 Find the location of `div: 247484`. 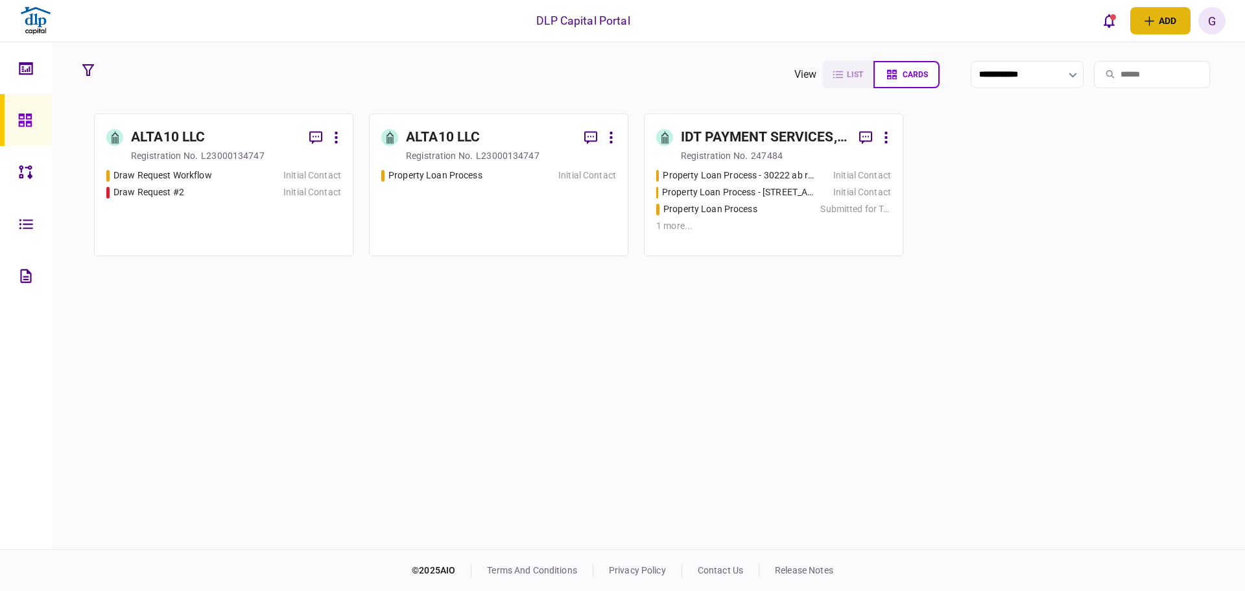

div: 247484 is located at coordinates (766, 156).